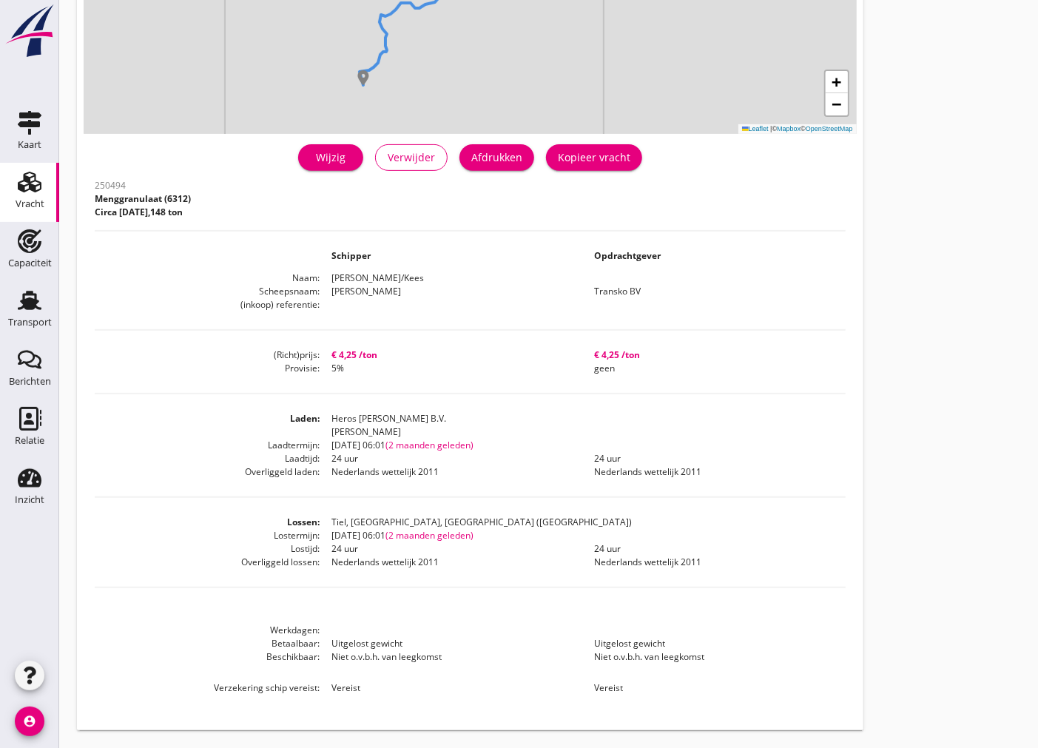  I want to click on div: Inzicht, so click(30, 500).